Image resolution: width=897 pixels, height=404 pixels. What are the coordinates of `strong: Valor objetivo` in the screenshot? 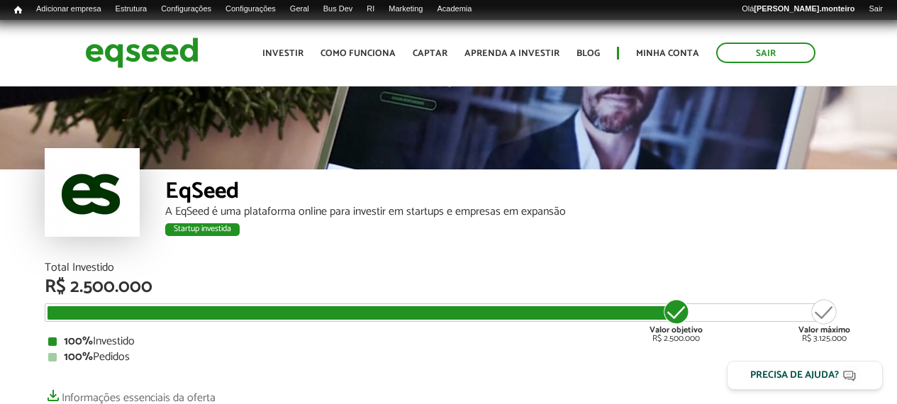 It's located at (676, 330).